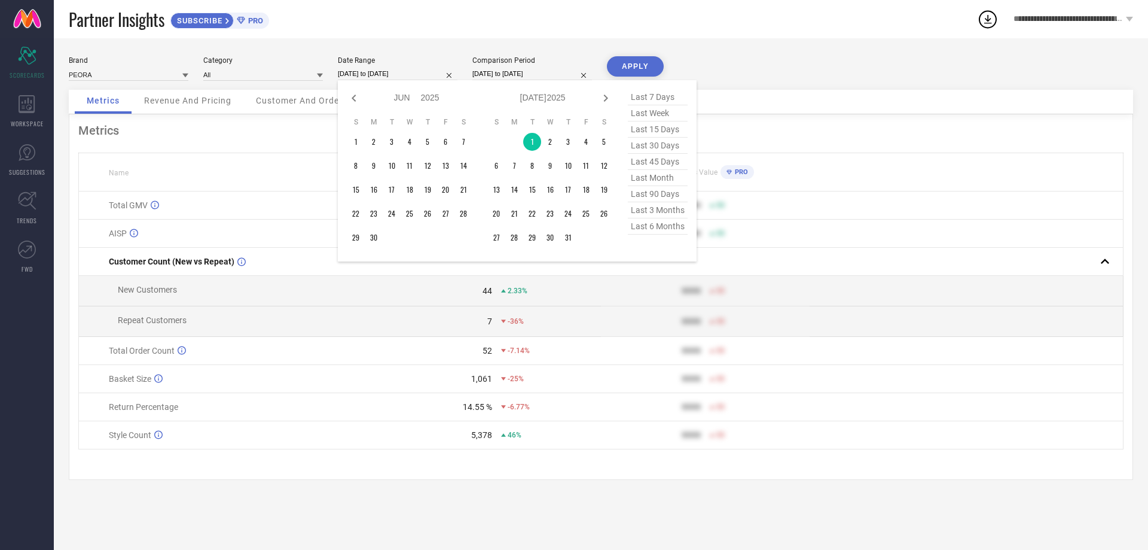 This screenshot has width=1148, height=550. I want to click on button: APPLY, so click(635, 66).